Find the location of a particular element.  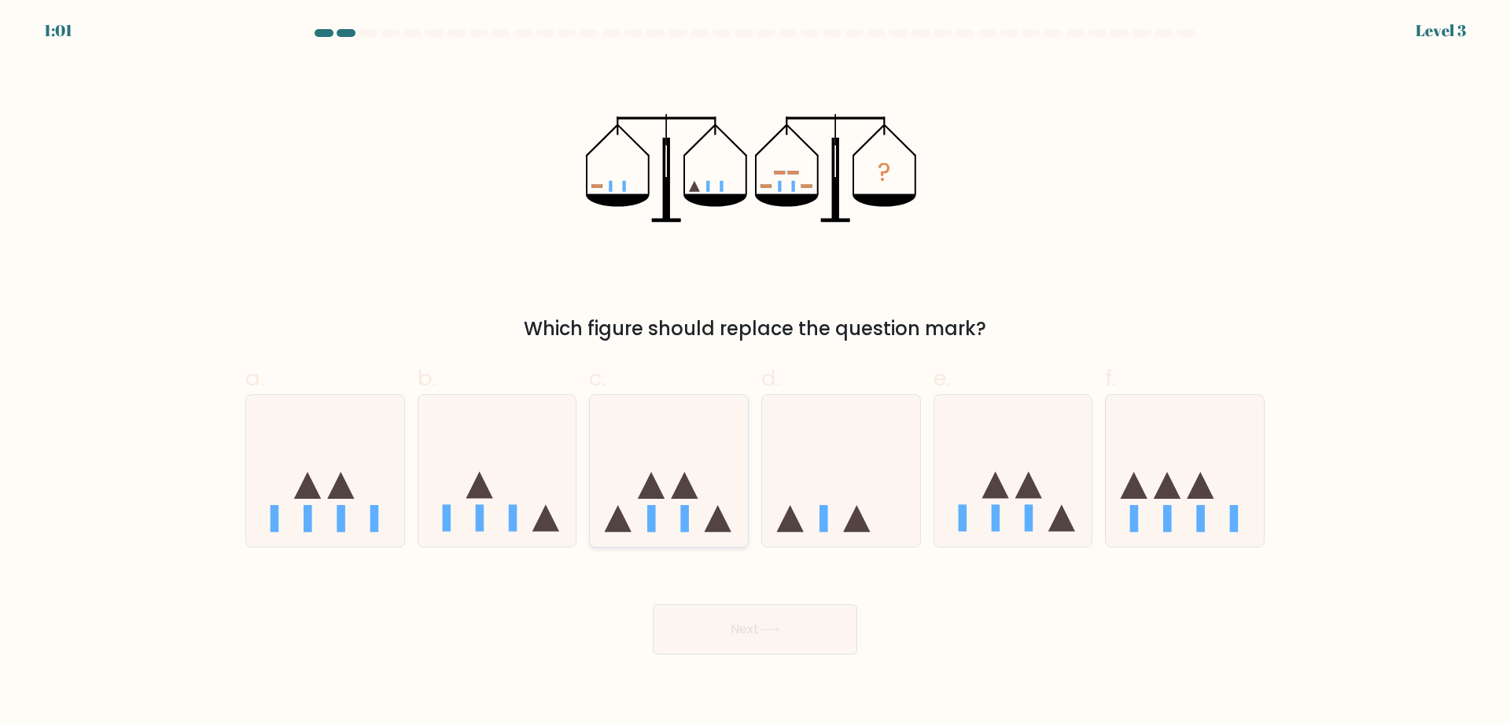

div: 1:01 is located at coordinates (58, 31).